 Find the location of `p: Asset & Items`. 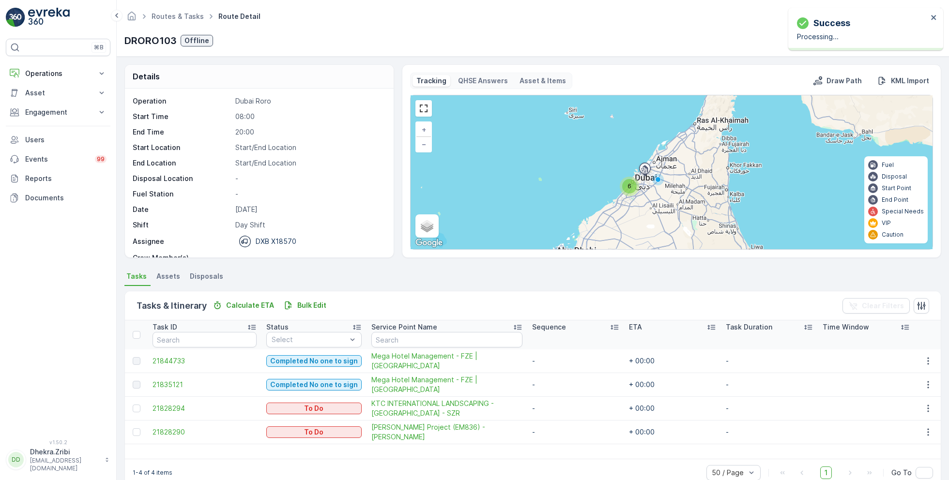

p: Asset & Items is located at coordinates (543, 81).